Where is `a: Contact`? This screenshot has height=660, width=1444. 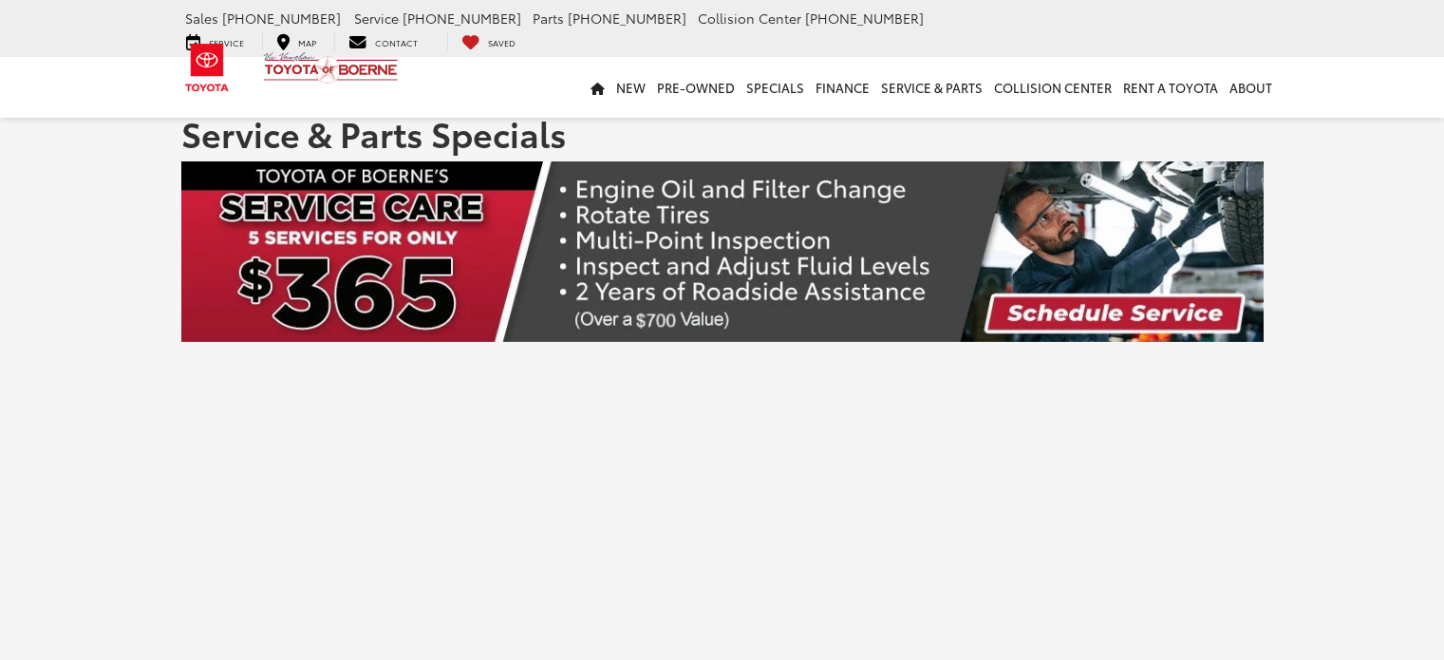 a: Contact is located at coordinates (383, 41).